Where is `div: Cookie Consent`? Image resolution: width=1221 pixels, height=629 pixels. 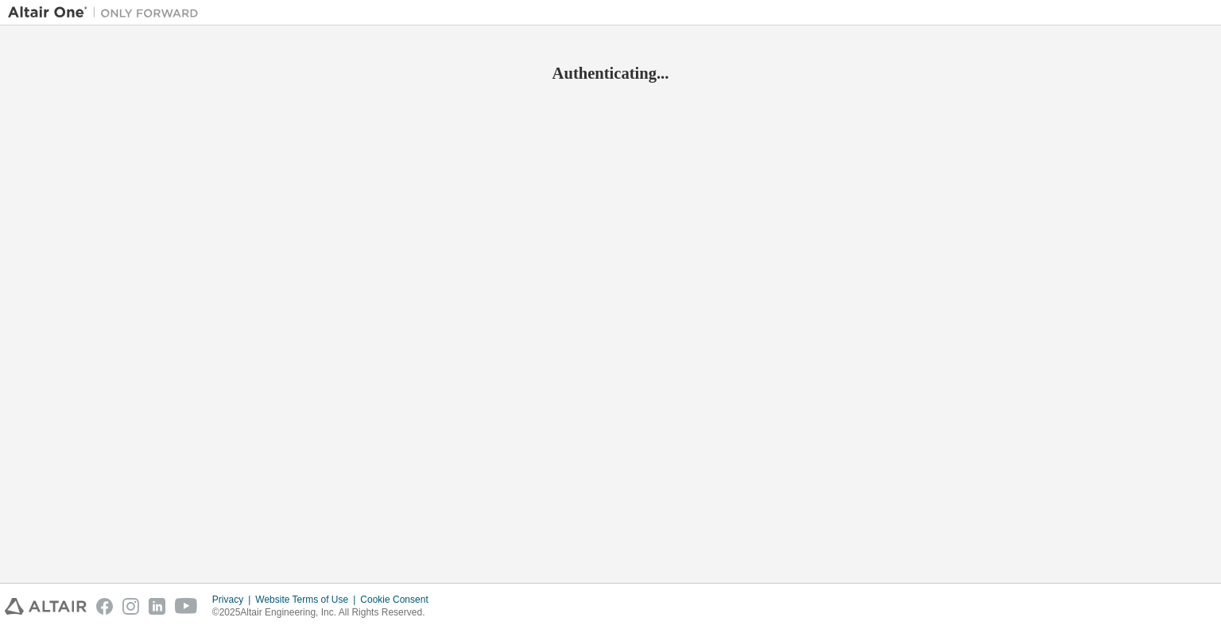 div: Cookie Consent is located at coordinates (398, 600).